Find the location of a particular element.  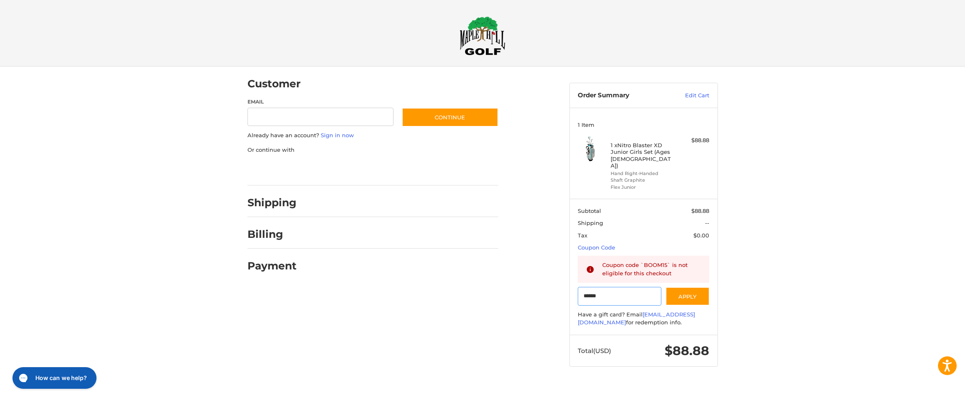

span: Tax is located at coordinates (582, 235).